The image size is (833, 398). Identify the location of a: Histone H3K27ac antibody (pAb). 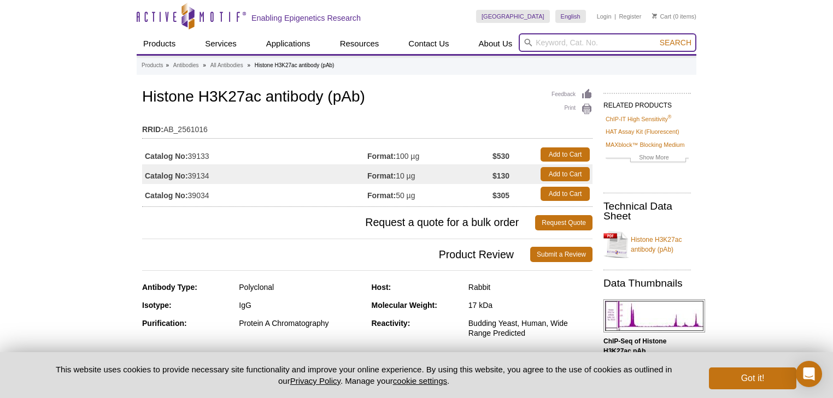
(647, 245).